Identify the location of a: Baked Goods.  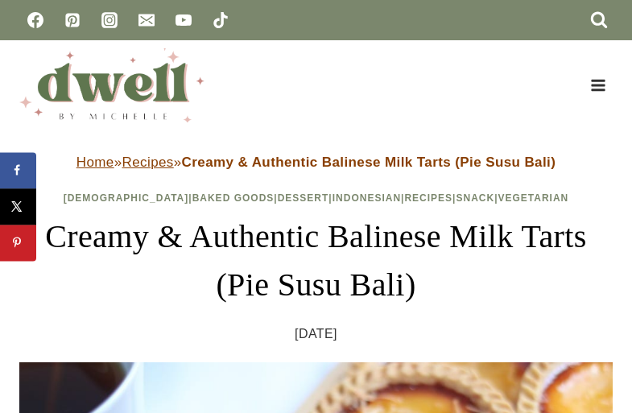
(233, 198).